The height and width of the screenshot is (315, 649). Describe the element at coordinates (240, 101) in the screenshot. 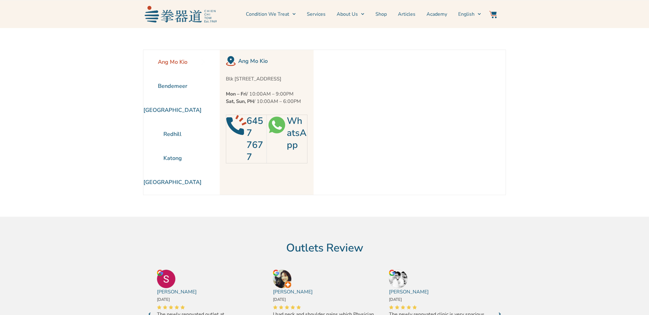

I see `strong: Sat, Sun, PH` at that location.